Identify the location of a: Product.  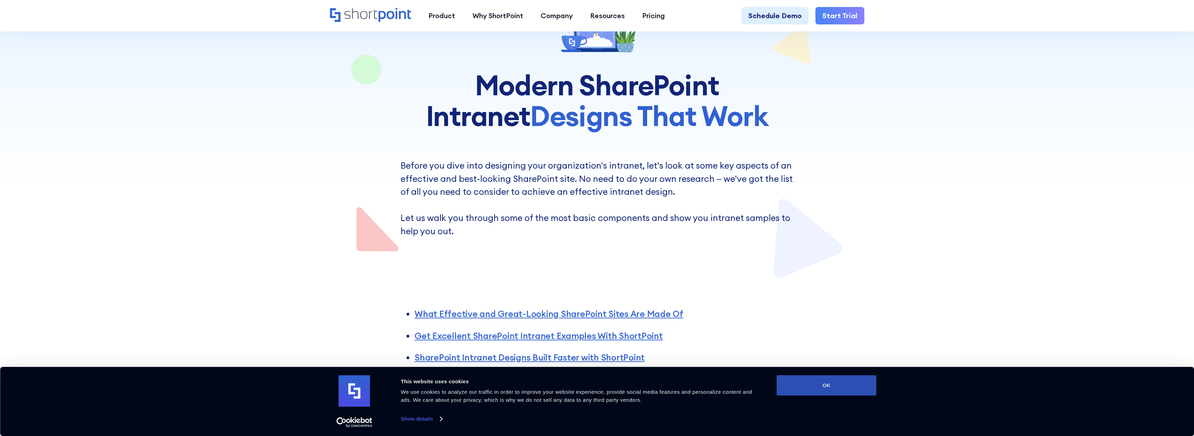
(442, 16).